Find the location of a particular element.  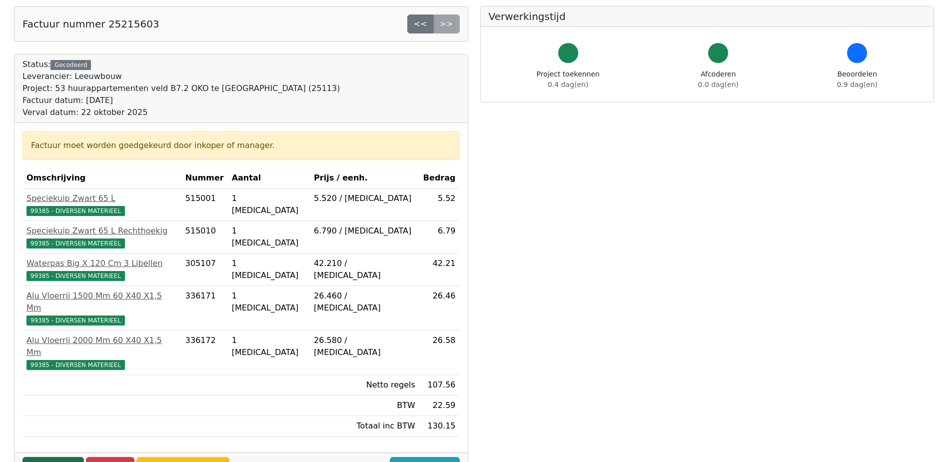

th: Omschrijving is located at coordinates (102, 178).